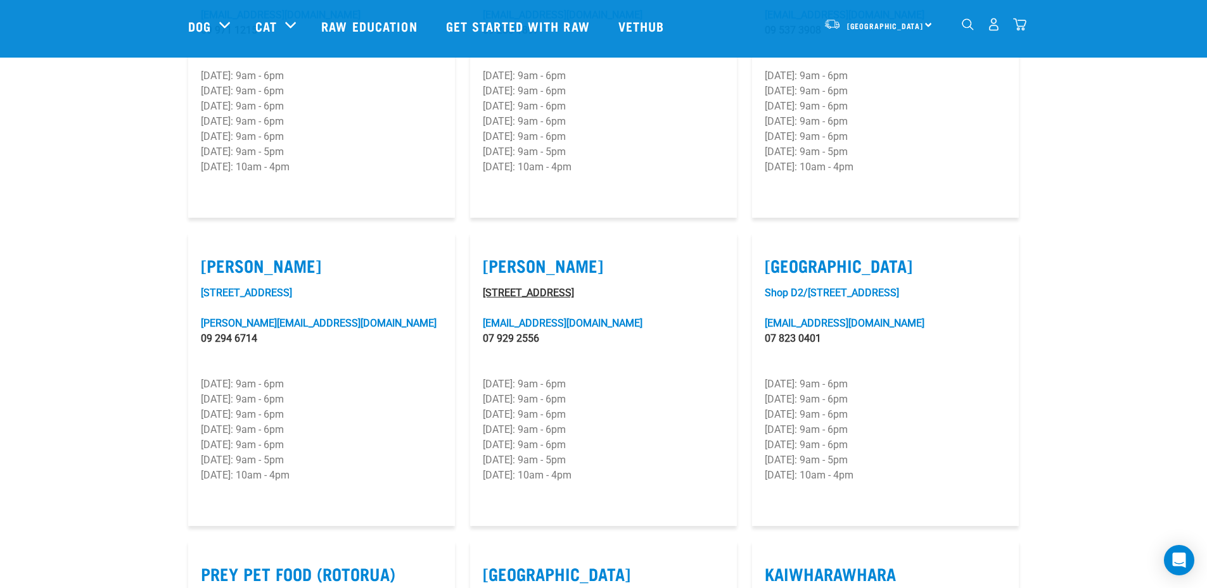 The width and height of the screenshot is (1207, 588). What do you see at coordinates (832, 24) in the screenshot?
I see `img: van-moving.png` at bounding box center [832, 24].